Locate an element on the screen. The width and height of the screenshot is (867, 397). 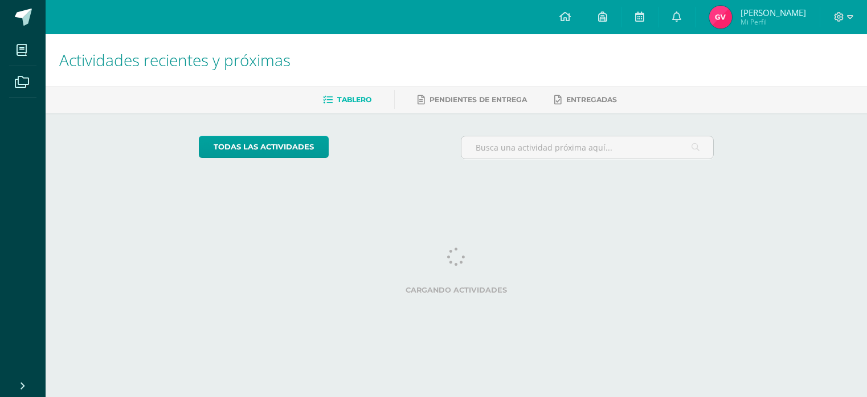
span: Mi Perfil is located at coordinates (773, 22).